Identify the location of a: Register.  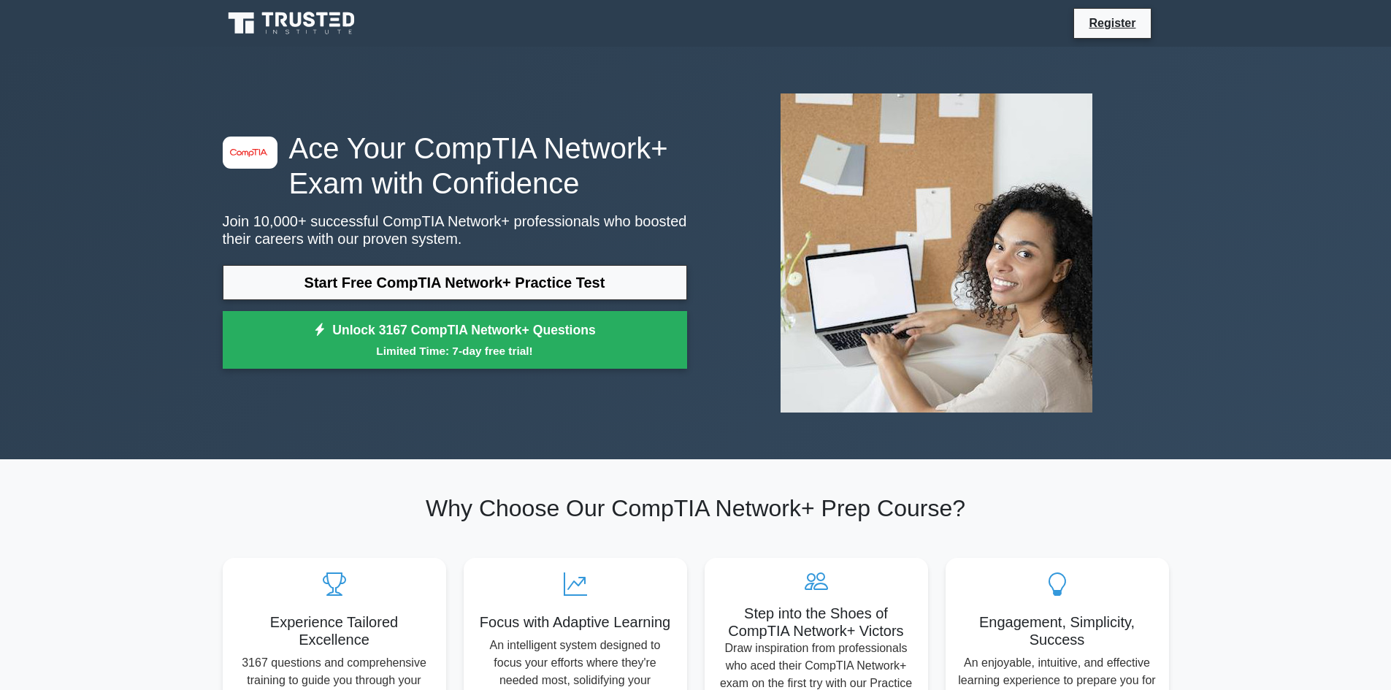
(1112, 23).